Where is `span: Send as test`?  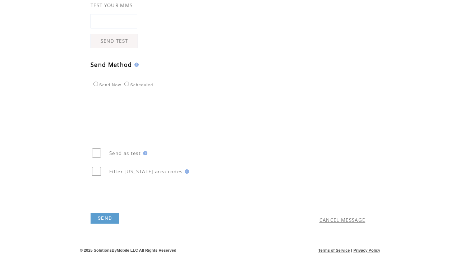
span: Send as test is located at coordinates (125, 153).